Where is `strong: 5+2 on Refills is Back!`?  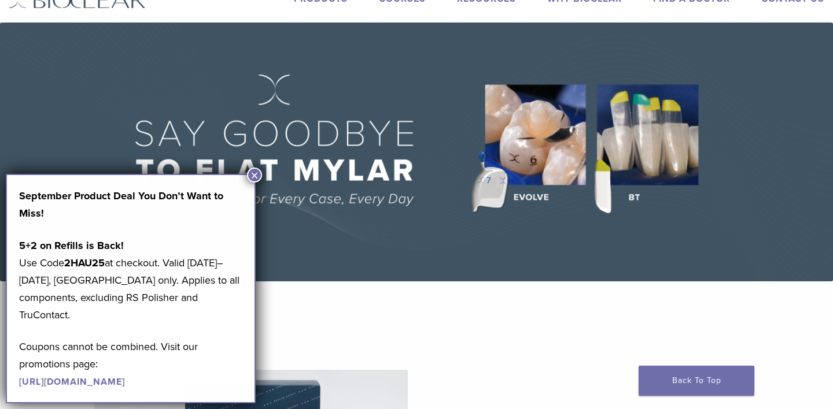 strong: 5+2 on Refills is Back! is located at coordinates (71, 246).